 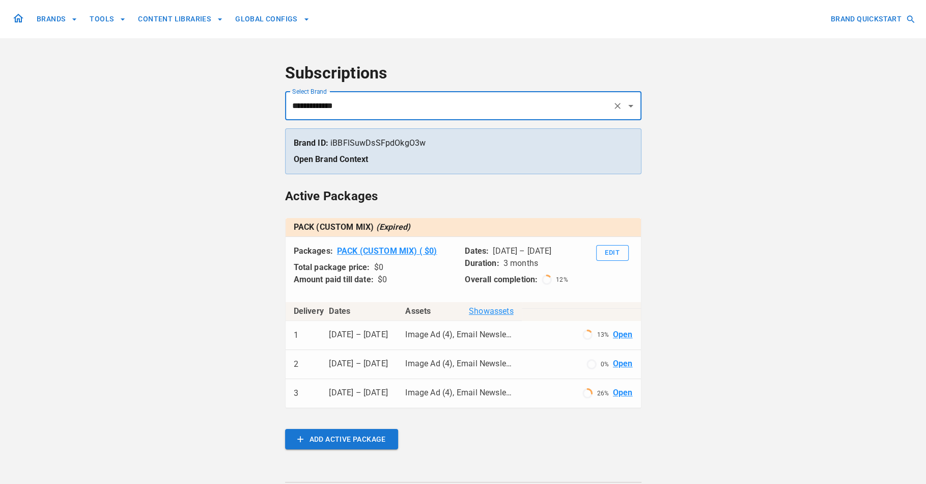 What do you see at coordinates (463, 227) in the screenshot?
I see `th: PACK (CUSTOM MIX)` at bounding box center [463, 227].